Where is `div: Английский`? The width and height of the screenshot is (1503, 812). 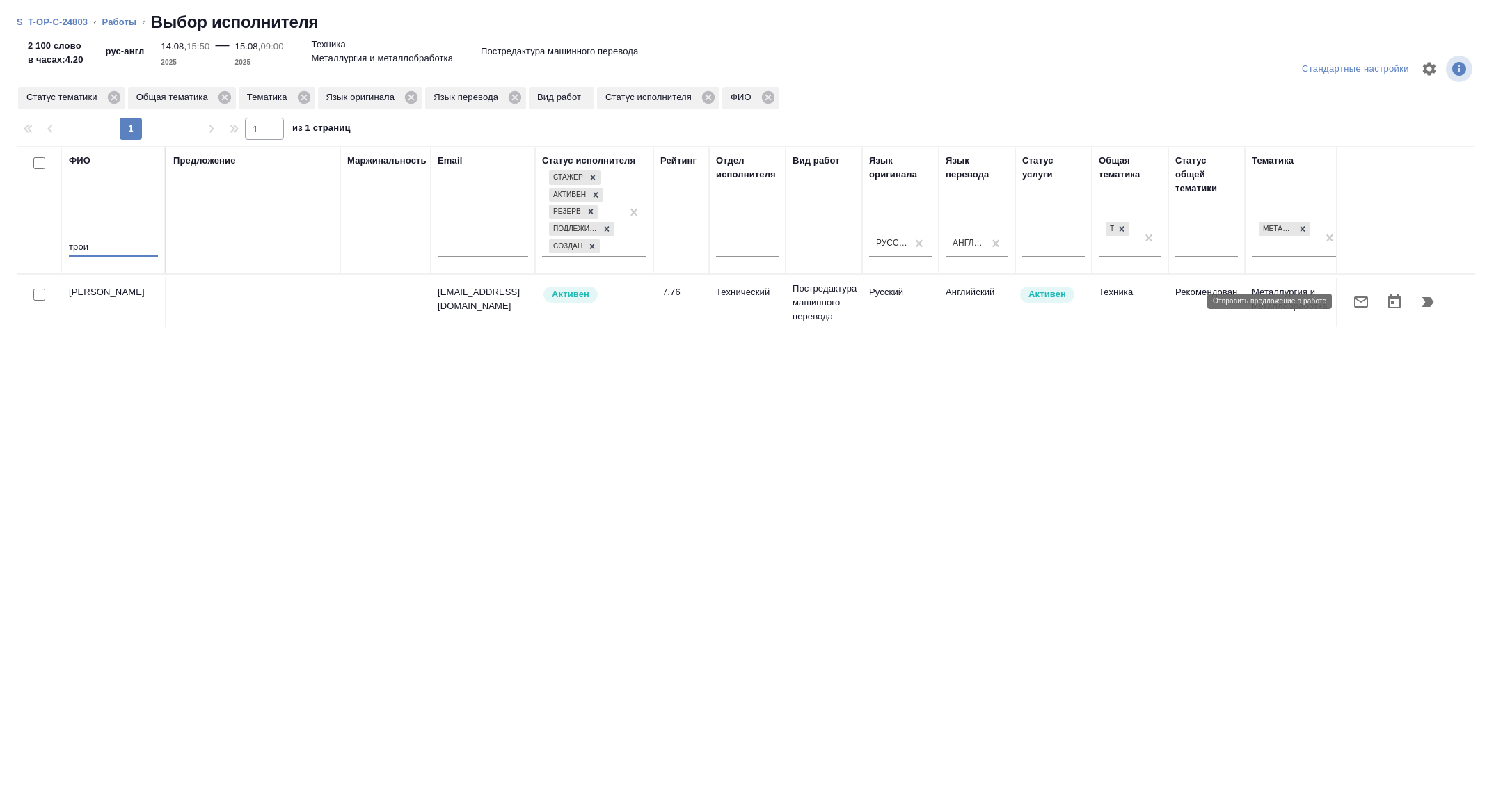 div: Английский is located at coordinates (968, 243).